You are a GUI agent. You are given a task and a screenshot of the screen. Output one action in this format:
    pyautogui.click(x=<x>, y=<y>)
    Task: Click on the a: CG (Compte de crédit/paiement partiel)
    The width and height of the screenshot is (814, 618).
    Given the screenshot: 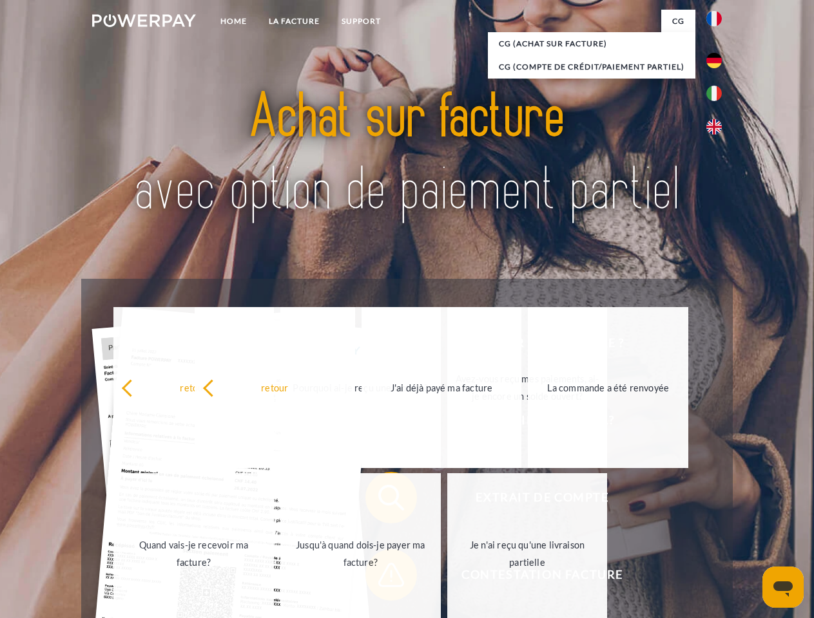 What is the action you would take?
    pyautogui.click(x=591, y=67)
    